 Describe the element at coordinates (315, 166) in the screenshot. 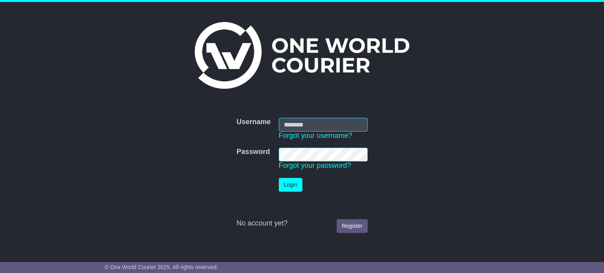

I see `a: Forgot your password?` at that location.